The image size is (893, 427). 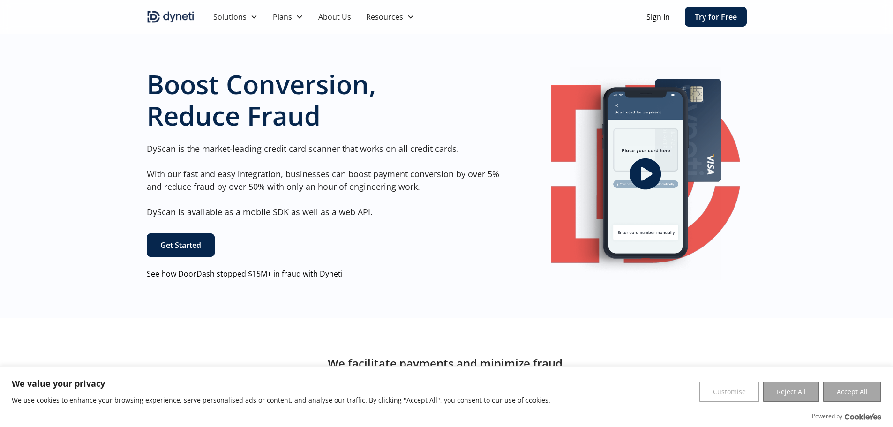 What do you see at coordinates (791, 392) in the screenshot?
I see `button: Reject All` at bounding box center [791, 392].